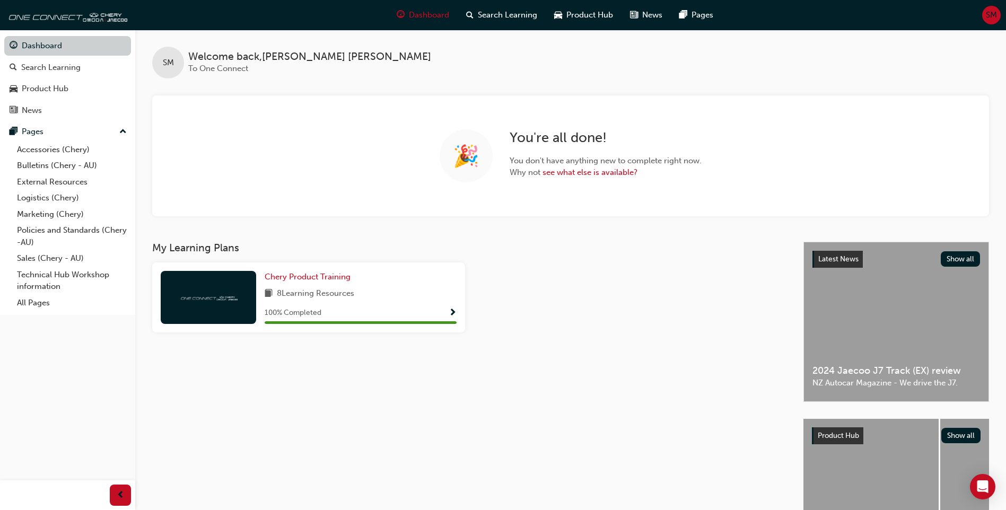 The width and height of the screenshot is (1006, 510). Describe the element at coordinates (66, 15) in the screenshot. I see `a: oneconnect` at that location.